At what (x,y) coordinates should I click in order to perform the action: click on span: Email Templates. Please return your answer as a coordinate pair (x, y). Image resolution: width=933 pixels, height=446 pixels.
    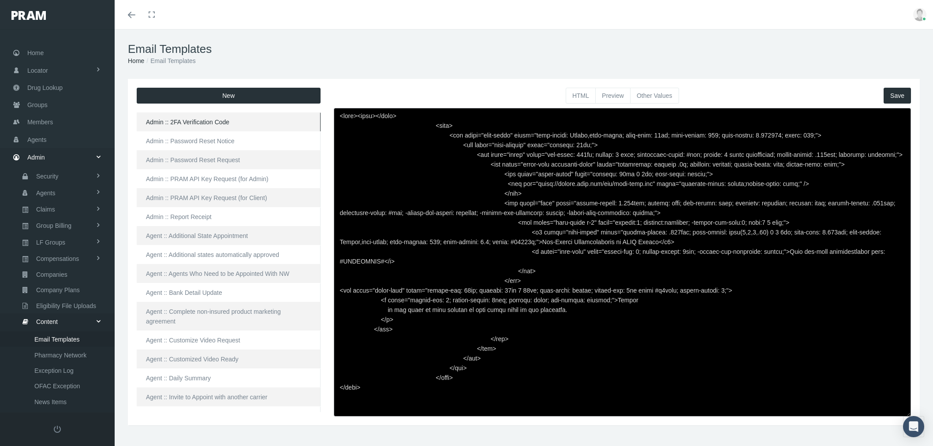
    Looking at the image, I should click on (57, 339).